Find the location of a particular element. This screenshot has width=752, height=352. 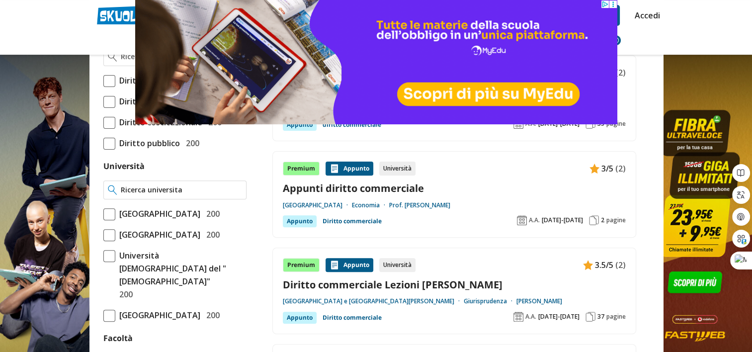

a: Accedi is located at coordinates (645, 15).